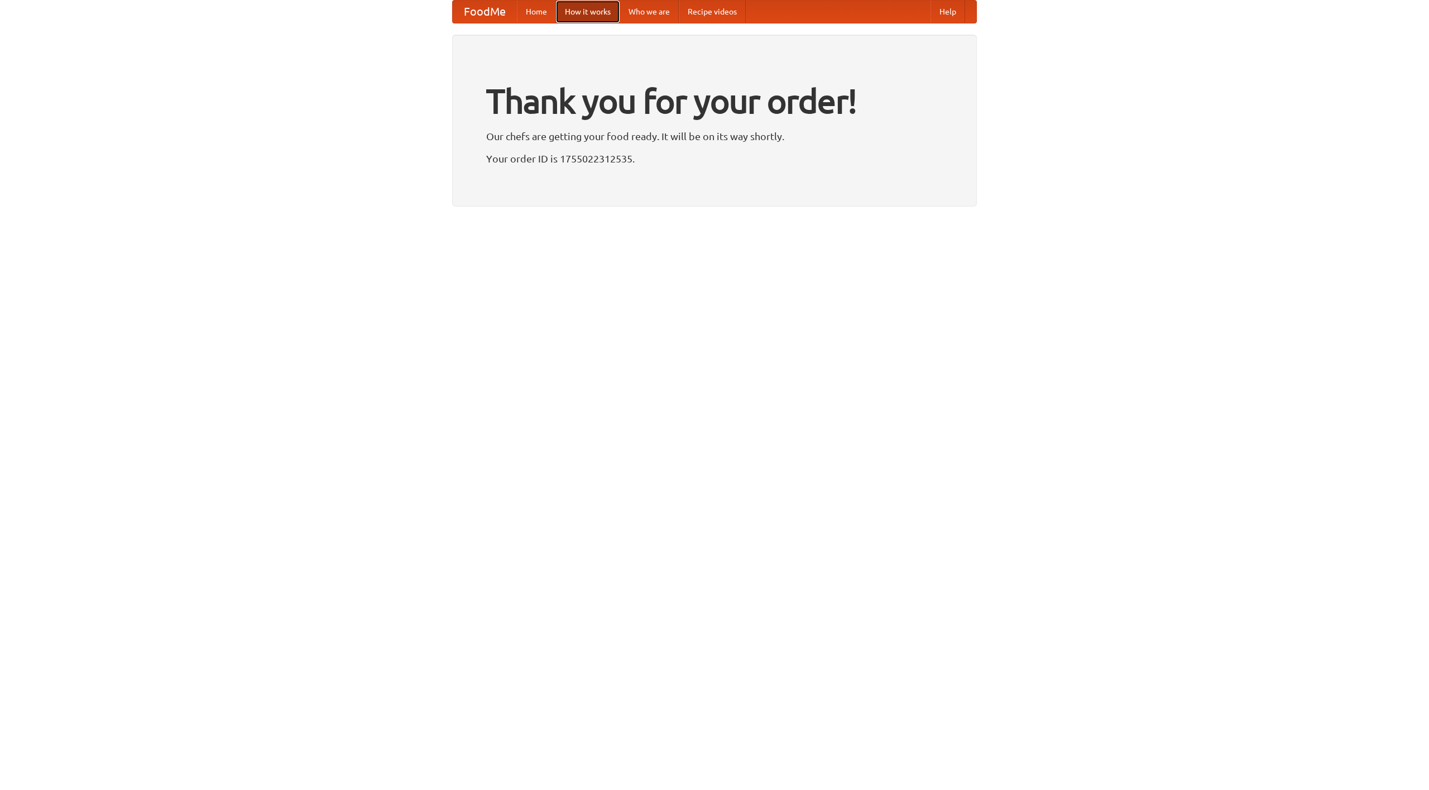  Describe the element at coordinates (714, 136) in the screenshot. I see `p: Our chefs are getting your food ready. It will be on its way shortly.` at that location.